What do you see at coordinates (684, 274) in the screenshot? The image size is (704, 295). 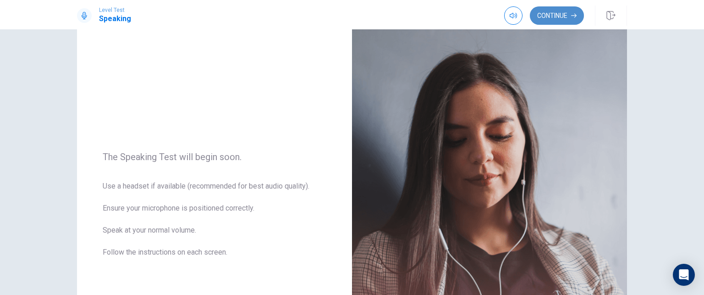 I see `div: Open Intercom Messenger` at bounding box center [684, 274].